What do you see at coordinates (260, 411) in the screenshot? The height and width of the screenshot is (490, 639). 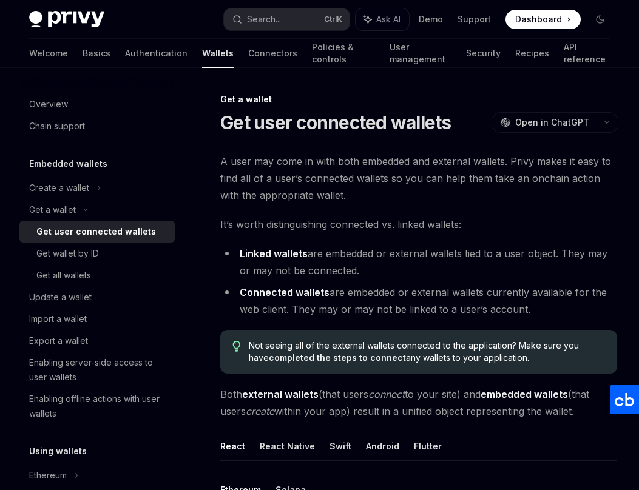 I see `em: create` at bounding box center [260, 411].